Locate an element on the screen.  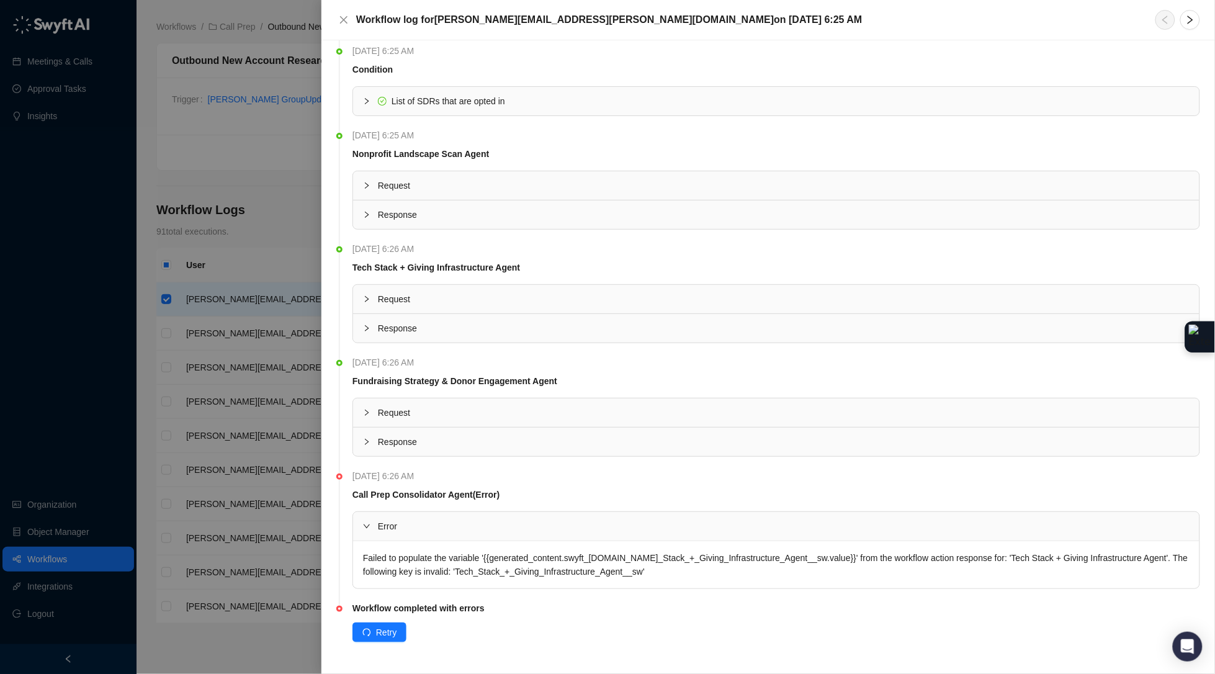
span: Error is located at coordinates (783, 526).